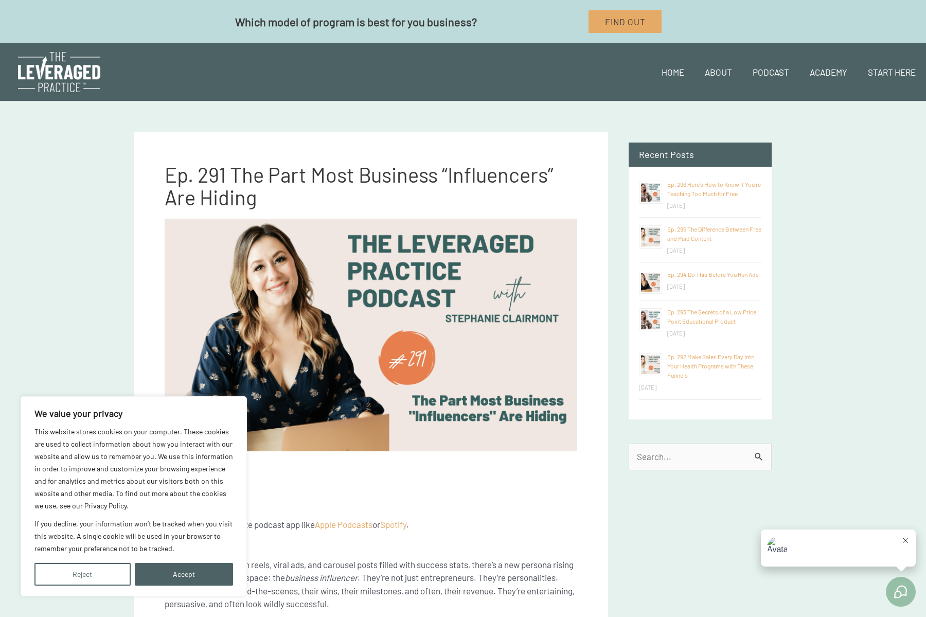  I want to click on span: Which model of program is best for you business?, so click(356, 22).